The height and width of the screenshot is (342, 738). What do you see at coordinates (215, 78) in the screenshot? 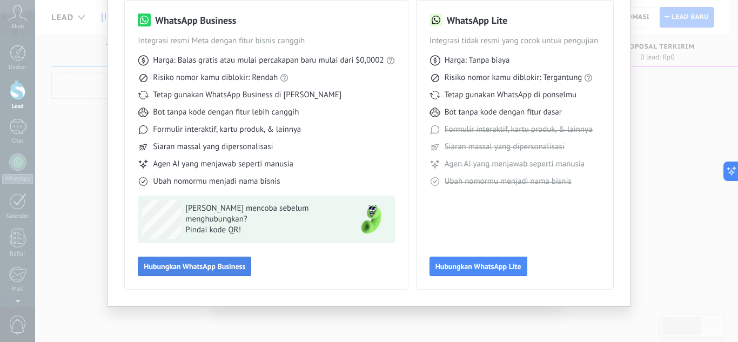
I see `span: Risiko nomor kamu diblokir: Rendah` at bounding box center [215, 78].